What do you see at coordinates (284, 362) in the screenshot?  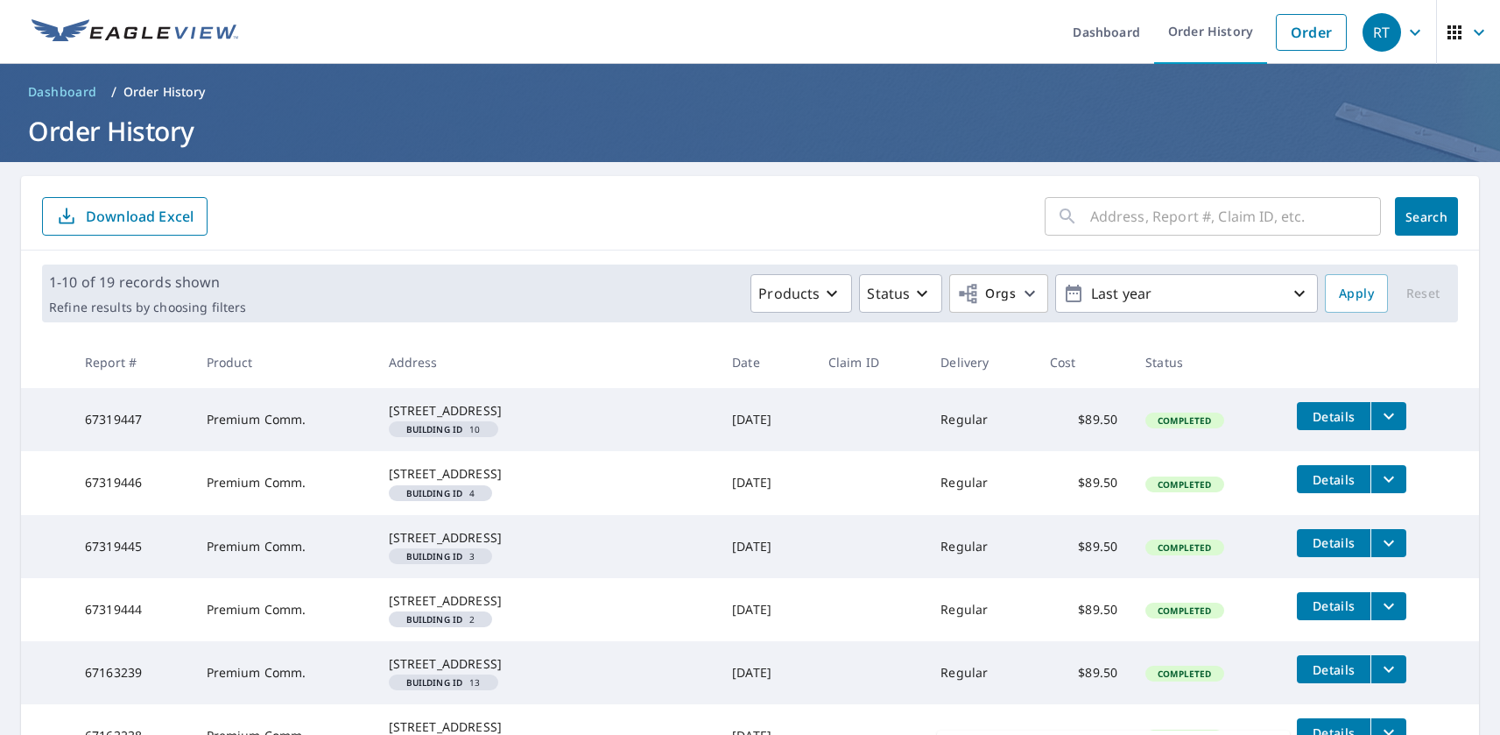 I see `th: Product` at bounding box center [284, 362].